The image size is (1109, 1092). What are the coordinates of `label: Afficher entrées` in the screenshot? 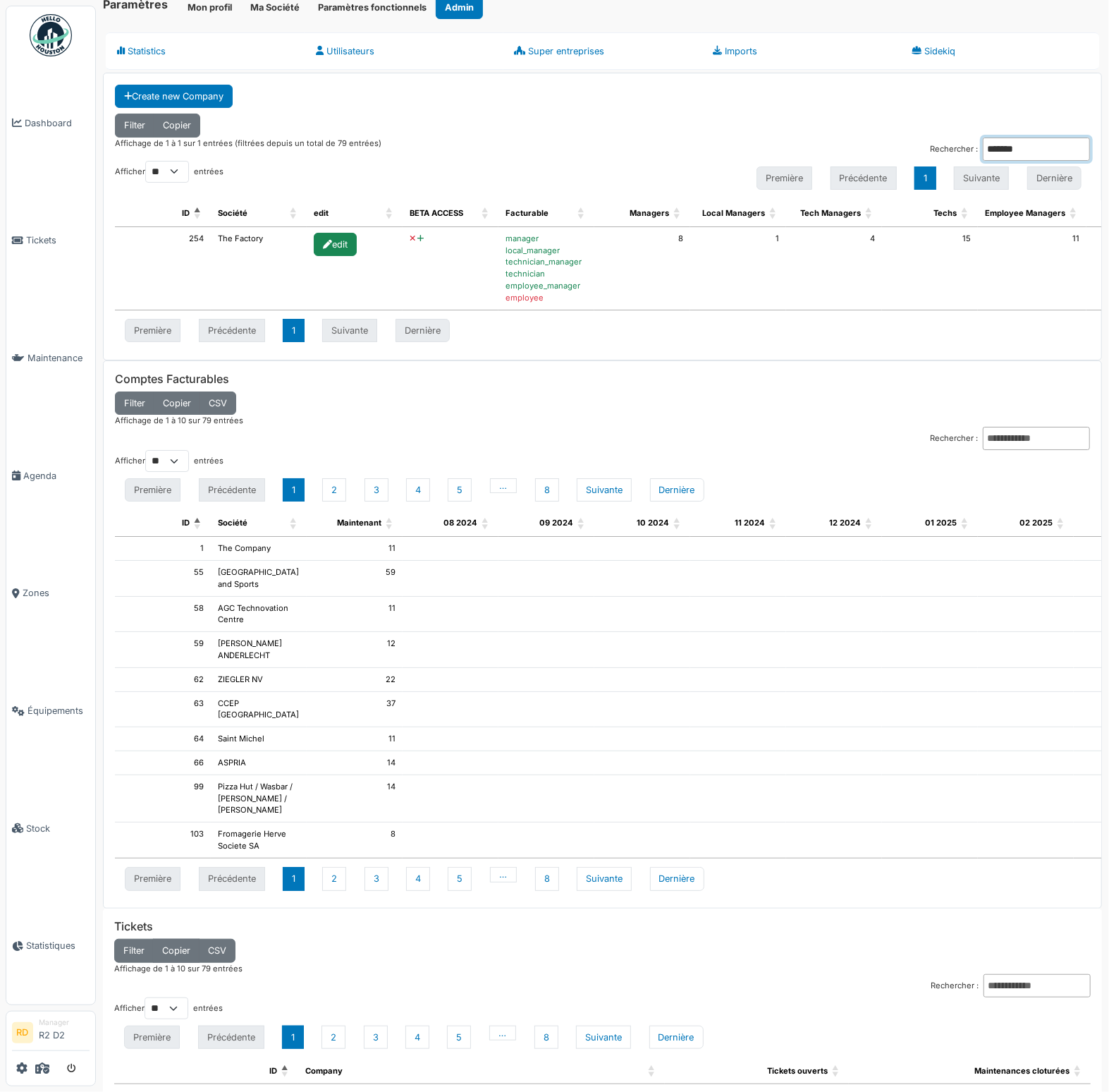 It's located at (169, 1008).